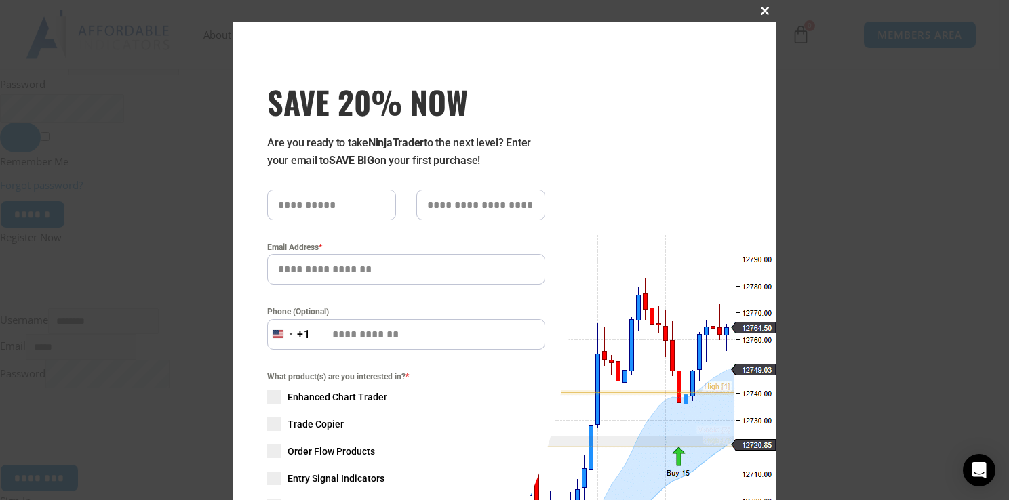  What do you see at coordinates (337, 397) in the screenshot?
I see `span: Enhanced Chart Trader` at bounding box center [337, 397].